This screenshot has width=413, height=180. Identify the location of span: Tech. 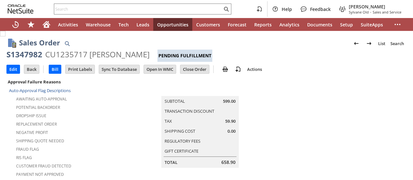
(124, 25).